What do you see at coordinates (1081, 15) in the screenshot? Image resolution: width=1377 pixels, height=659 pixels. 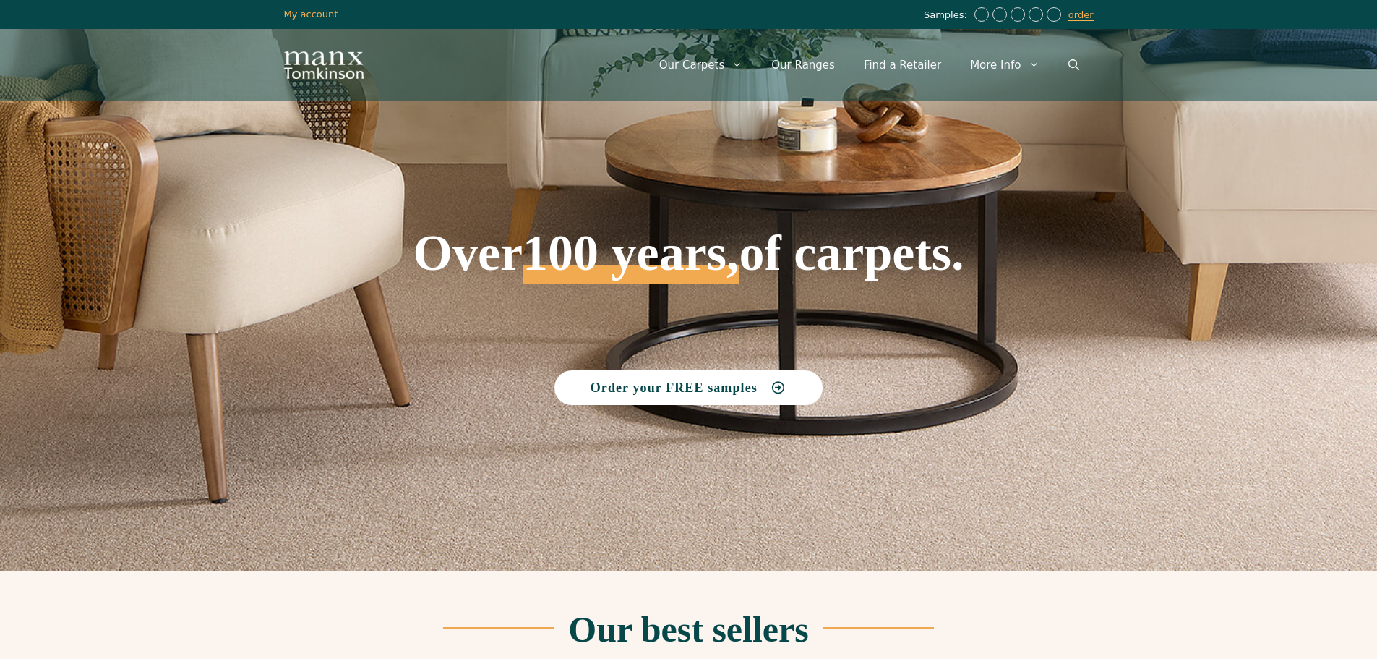 I see `a: order` at bounding box center [1081, 15].